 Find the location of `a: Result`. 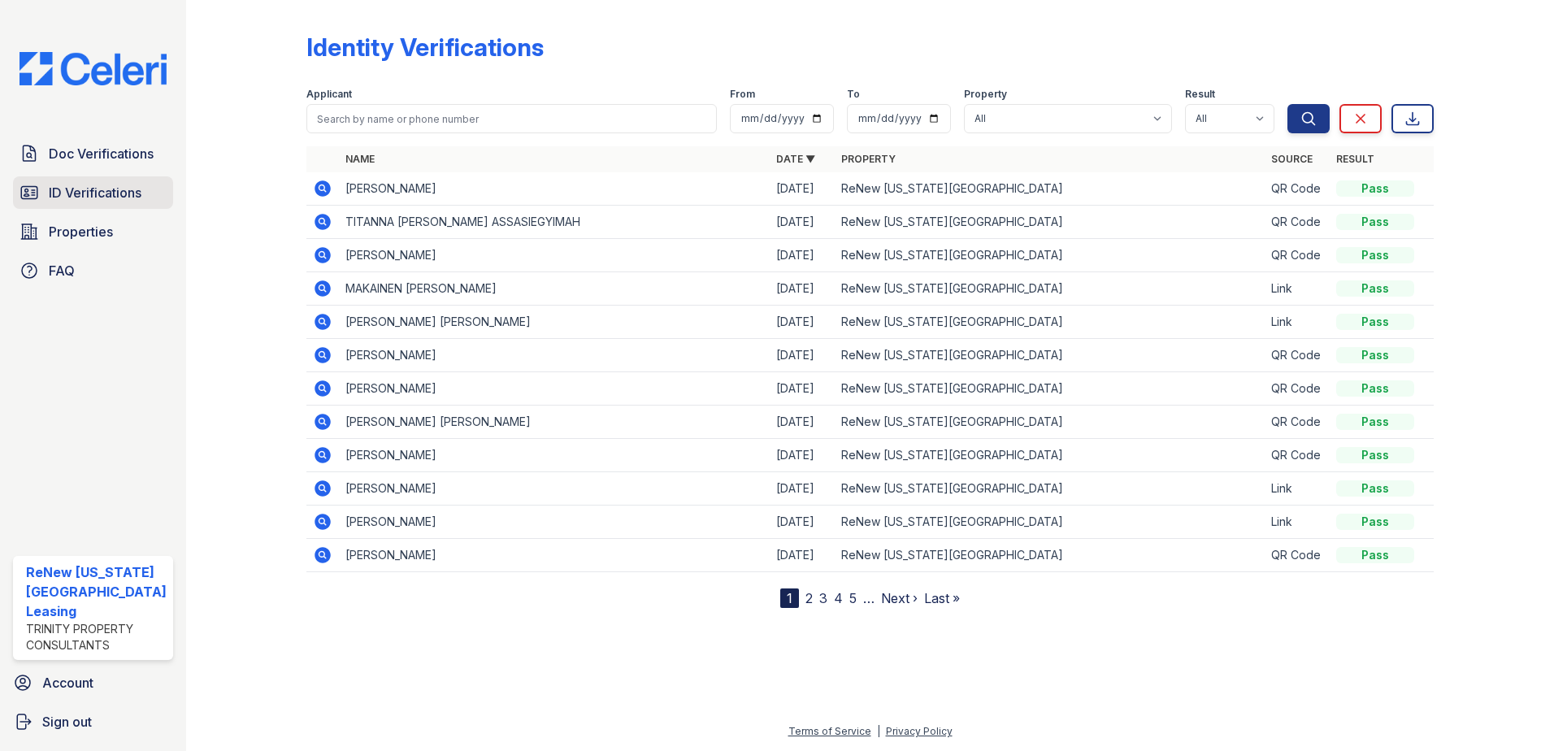

a: Result is located at coordinates (1355, 159).